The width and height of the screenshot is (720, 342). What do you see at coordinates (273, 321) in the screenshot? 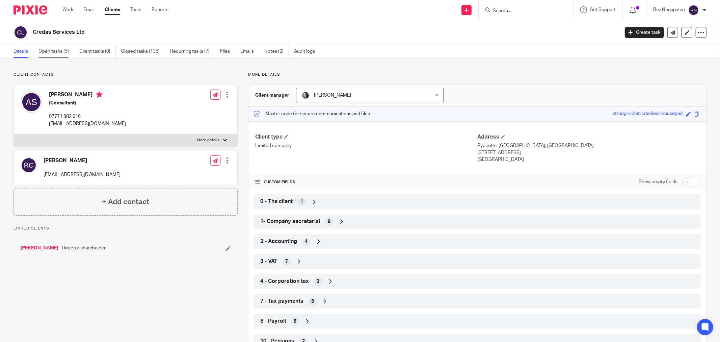
I see `span: 8 - Payroll` at bounding box center [273, 321].